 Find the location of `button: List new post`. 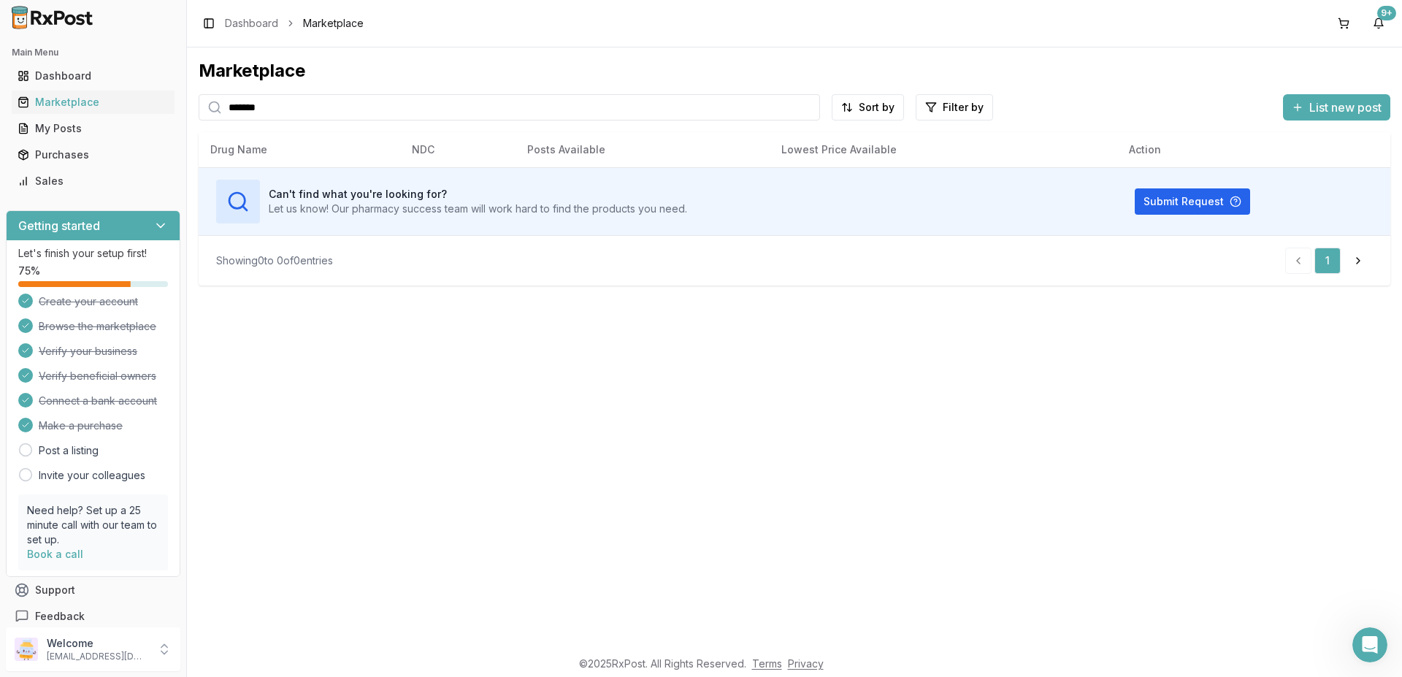

button: List new post is located at coordinates (1336, 107).